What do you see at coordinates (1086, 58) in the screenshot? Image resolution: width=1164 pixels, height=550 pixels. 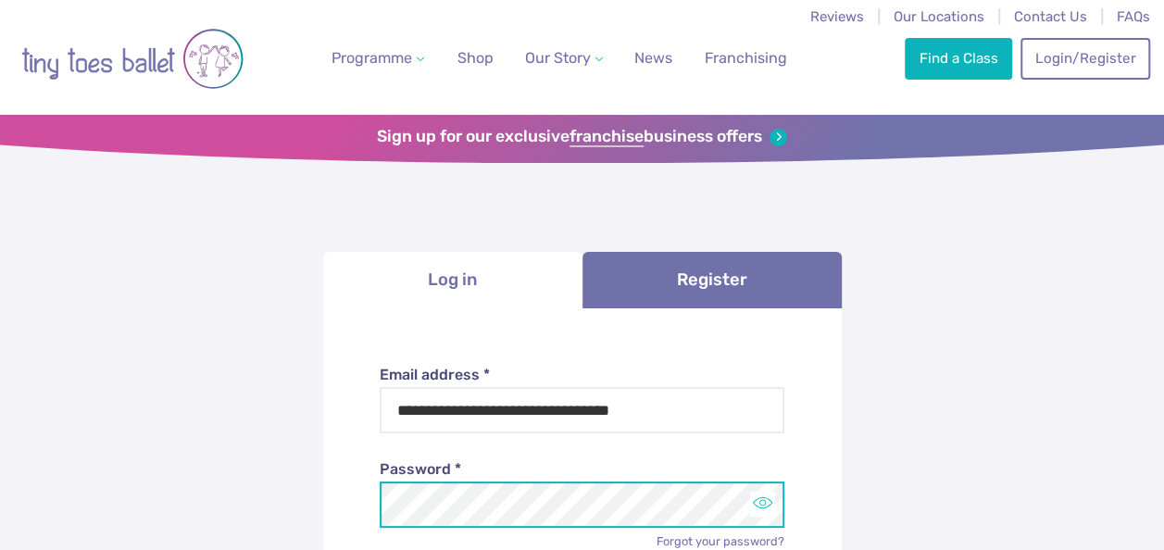 I see `a: Login/Register` at bounding box center [1086, 58].